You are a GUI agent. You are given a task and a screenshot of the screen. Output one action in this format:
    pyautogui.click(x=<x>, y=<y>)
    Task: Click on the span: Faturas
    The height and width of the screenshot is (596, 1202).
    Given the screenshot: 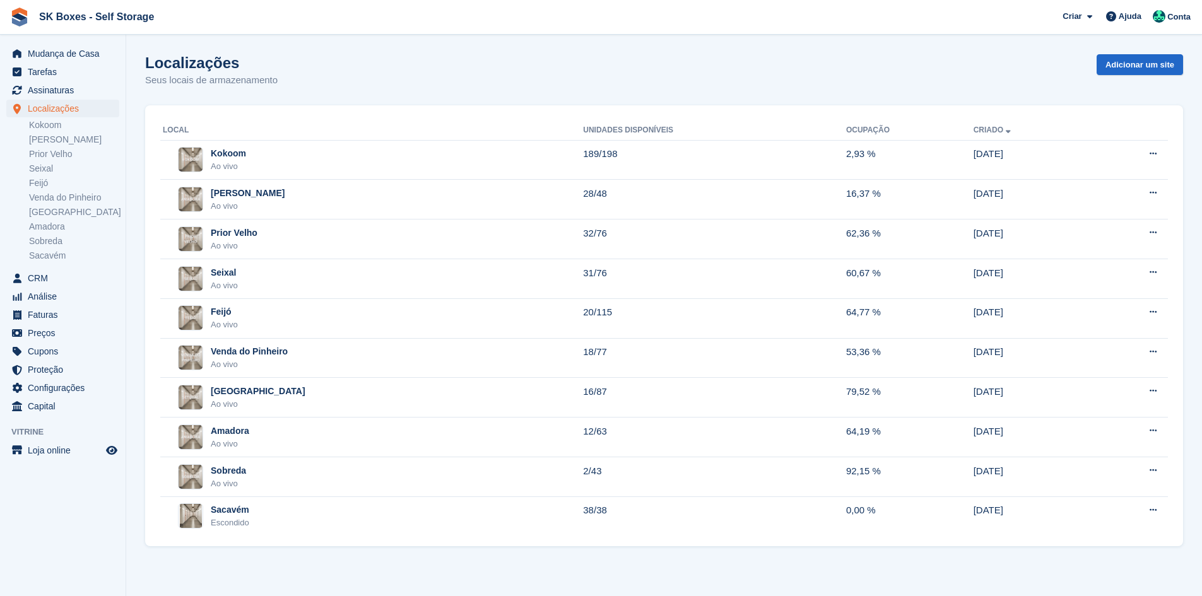 What is the action you would take?
    pyautogui.click(x=66, y=315)
    